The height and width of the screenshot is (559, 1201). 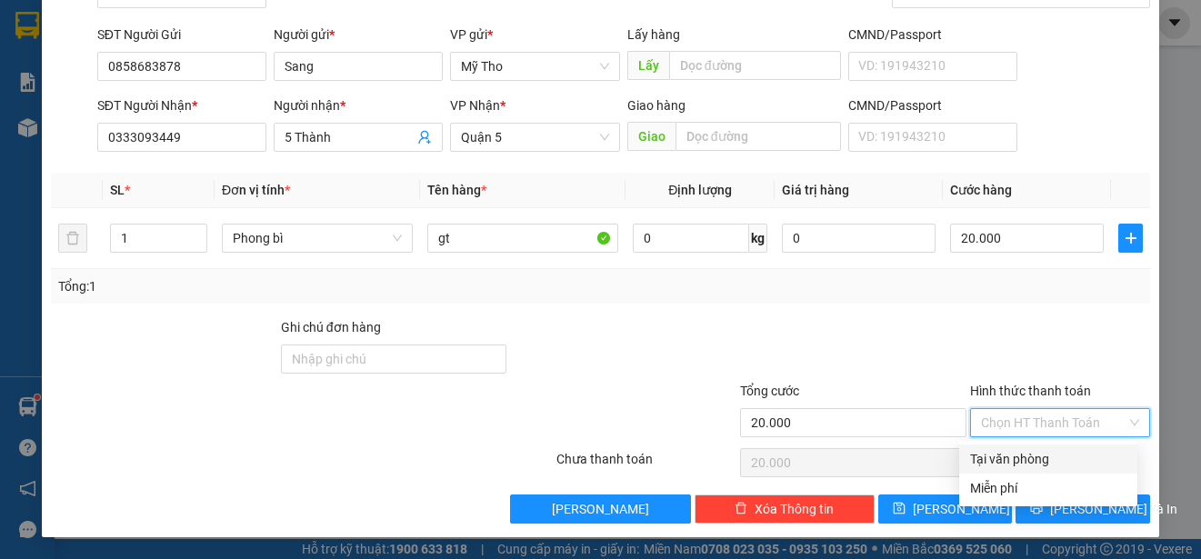 I want to click on span: Giá trị hàng, so click(x=815, y=190).